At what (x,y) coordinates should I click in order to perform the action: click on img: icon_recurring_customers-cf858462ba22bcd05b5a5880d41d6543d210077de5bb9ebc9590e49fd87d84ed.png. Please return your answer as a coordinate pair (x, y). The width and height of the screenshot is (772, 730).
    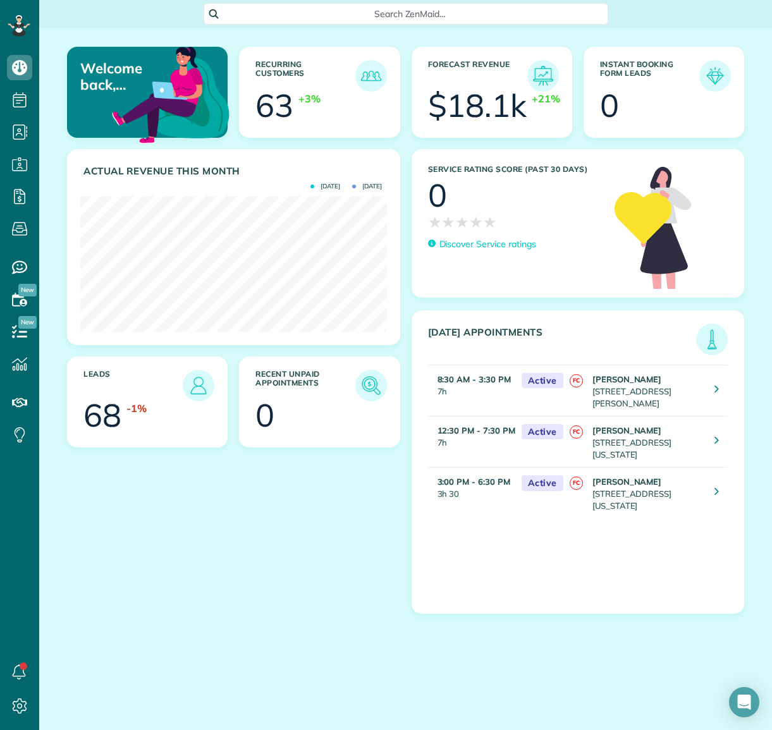
    Looking at the image, I should click on (371, 76).